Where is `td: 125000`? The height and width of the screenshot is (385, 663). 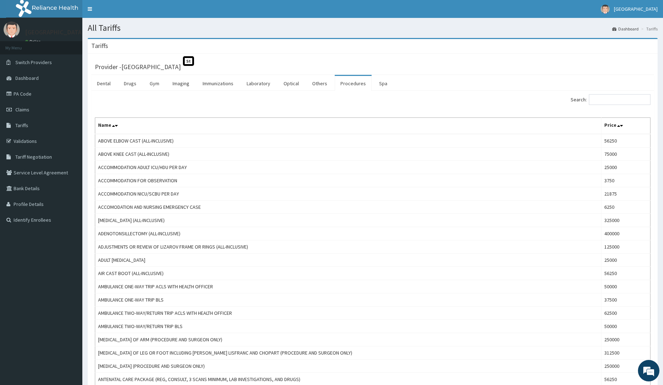
td: 125000 is located at coordinates (626, 247).